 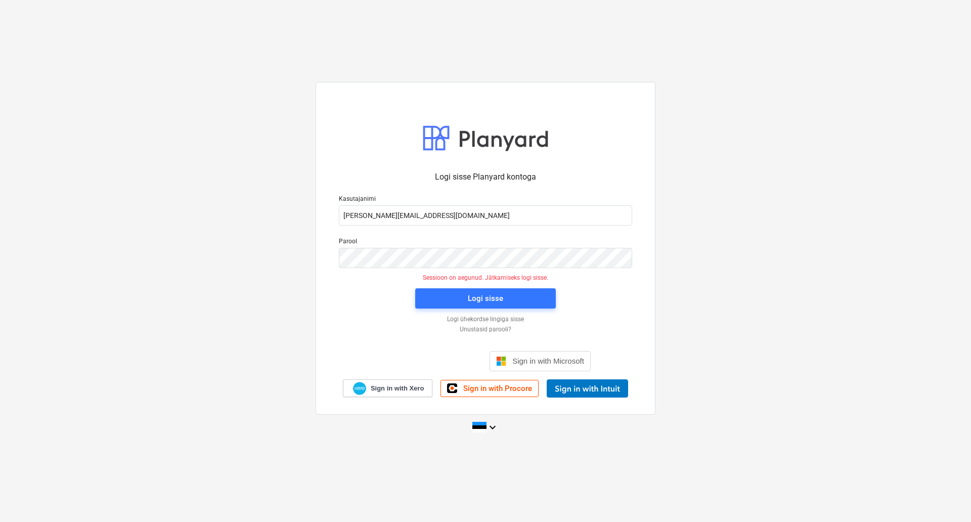 I want to click on i: keyboard_arrow_down, so click(x=493, y=427).